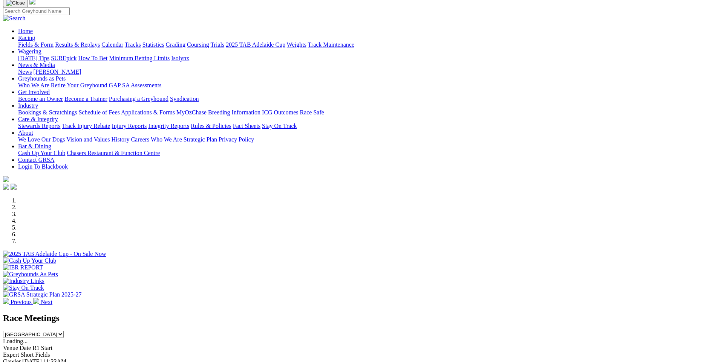 The height and width of the screenshot is (362, 715). I want to click on img: chevron-right-pager-white.svg, so click(36, 301).